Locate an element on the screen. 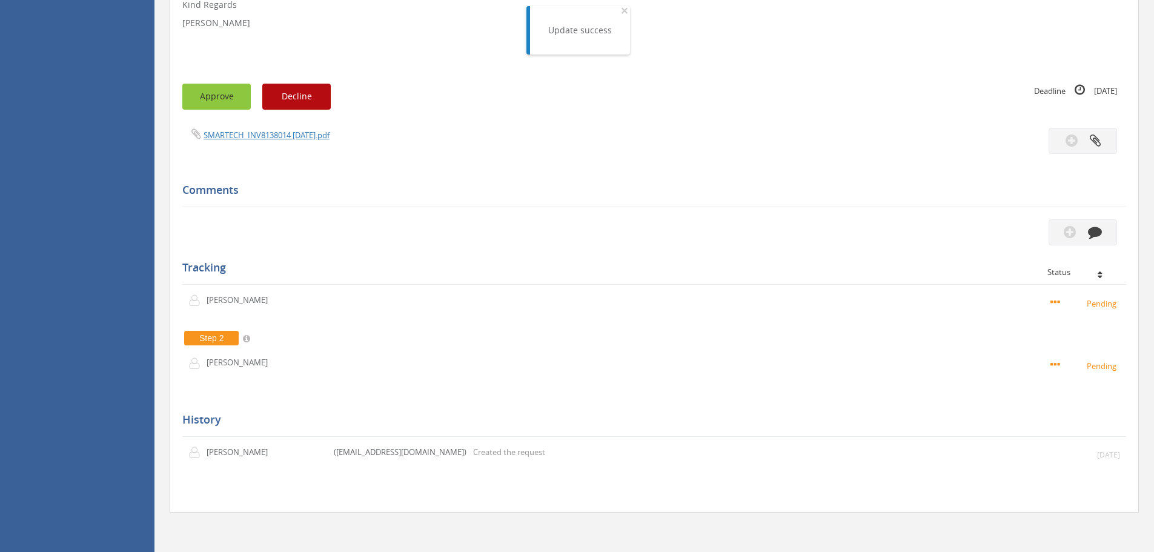 The image size is (1154, 552). button: Approve is located at coordinates (216, 96).